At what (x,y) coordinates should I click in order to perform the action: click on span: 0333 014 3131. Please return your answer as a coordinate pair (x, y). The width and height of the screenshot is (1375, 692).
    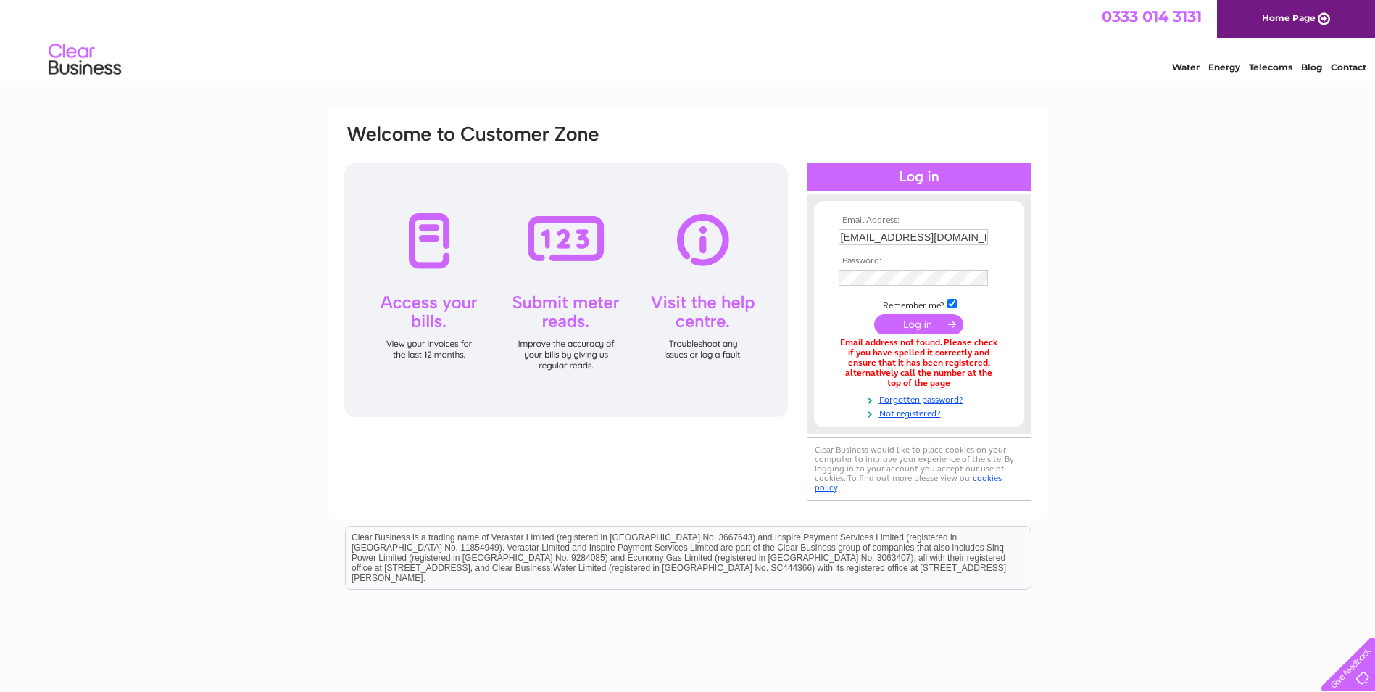
    Looking at the image, I should click on (1152, 16).